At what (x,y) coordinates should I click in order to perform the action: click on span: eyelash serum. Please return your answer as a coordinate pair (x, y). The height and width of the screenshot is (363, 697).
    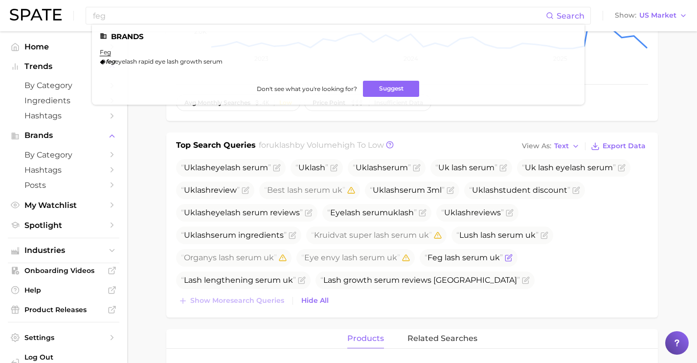
    Looking at the image, I should click on (226, 167).